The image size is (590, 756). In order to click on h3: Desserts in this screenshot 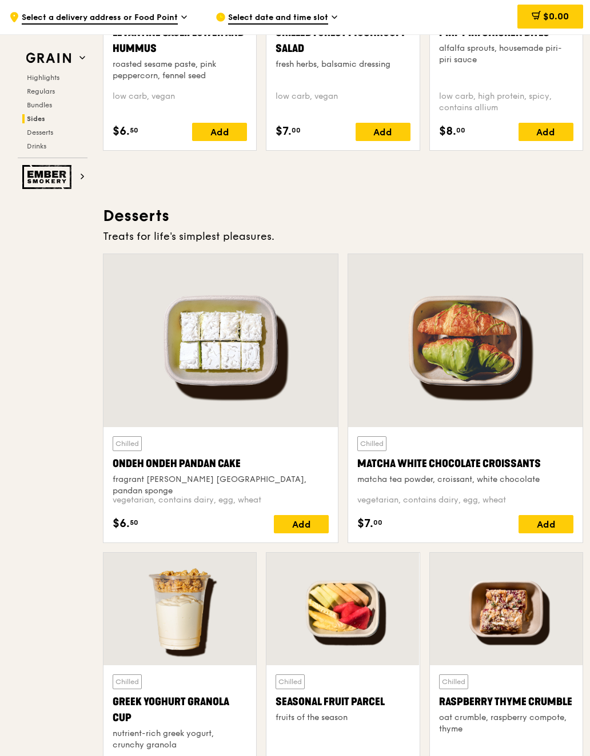, I will do `click(343, 216)`.